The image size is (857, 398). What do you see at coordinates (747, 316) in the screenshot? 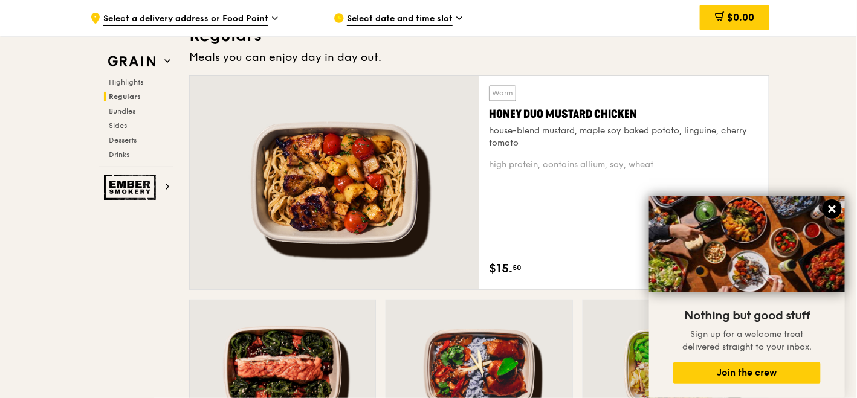
I see `span: Nothing but good stuff` at bounding box center [747, 316].